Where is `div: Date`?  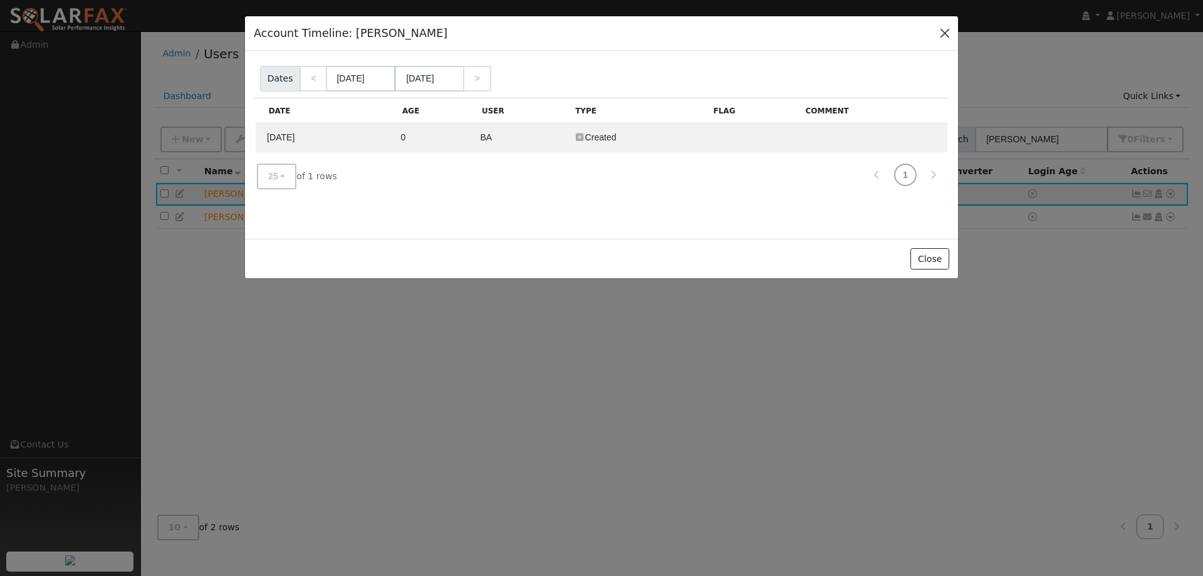 div: Date is located at coordinates (328, 110).